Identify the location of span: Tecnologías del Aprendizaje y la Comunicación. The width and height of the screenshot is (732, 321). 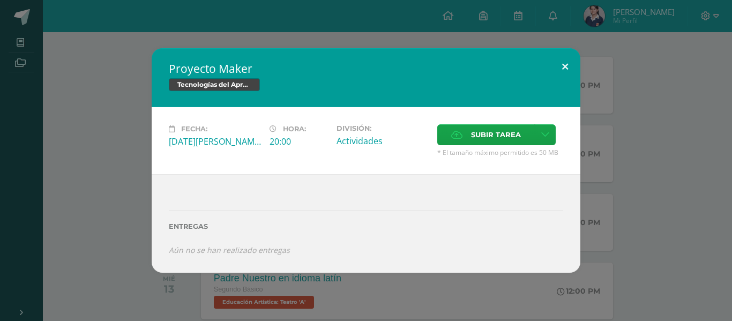
(214, 85).